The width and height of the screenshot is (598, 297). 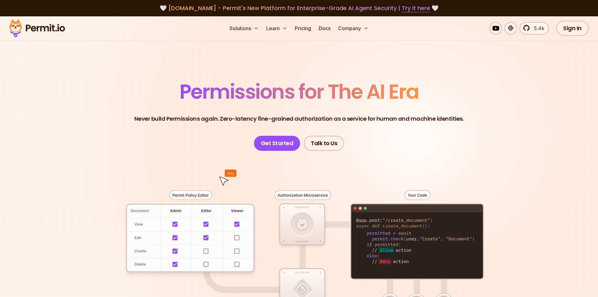 I want to click on a: Try it here, so click(x=416, y=8).